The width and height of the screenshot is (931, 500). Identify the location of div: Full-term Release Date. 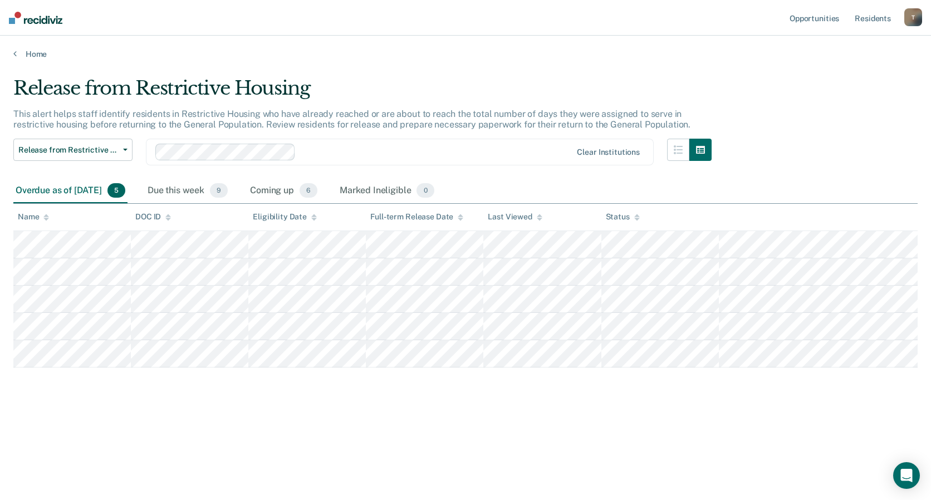
(416, 217).